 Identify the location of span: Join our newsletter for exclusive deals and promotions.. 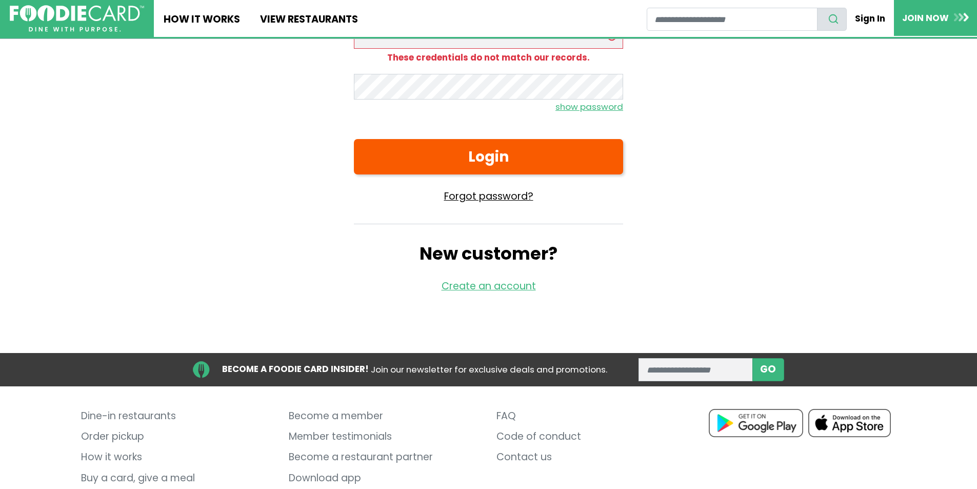
(489, 369).